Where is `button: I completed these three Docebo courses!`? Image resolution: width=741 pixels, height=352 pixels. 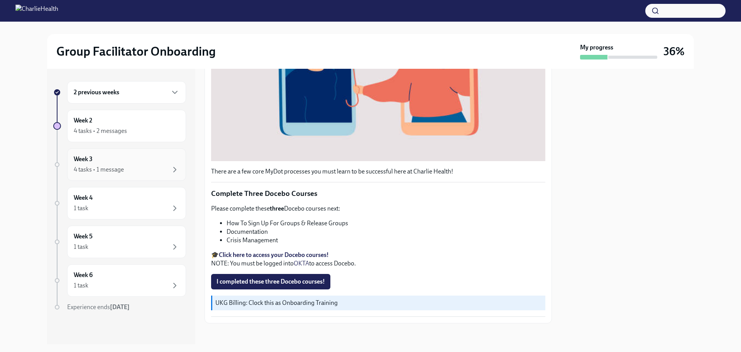
button: I completed these three Docebo courses! is located at coordinates (271, 281).